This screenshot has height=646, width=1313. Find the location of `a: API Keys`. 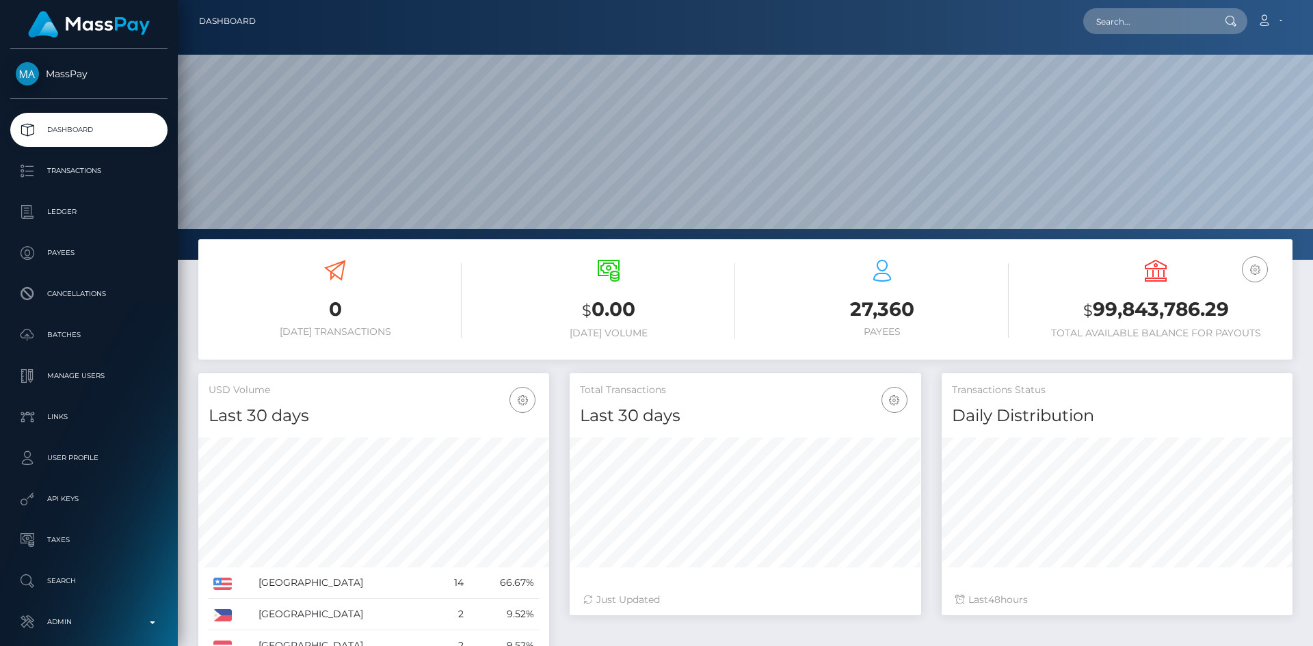

a: API Keys is located at coordinates (89, 499).